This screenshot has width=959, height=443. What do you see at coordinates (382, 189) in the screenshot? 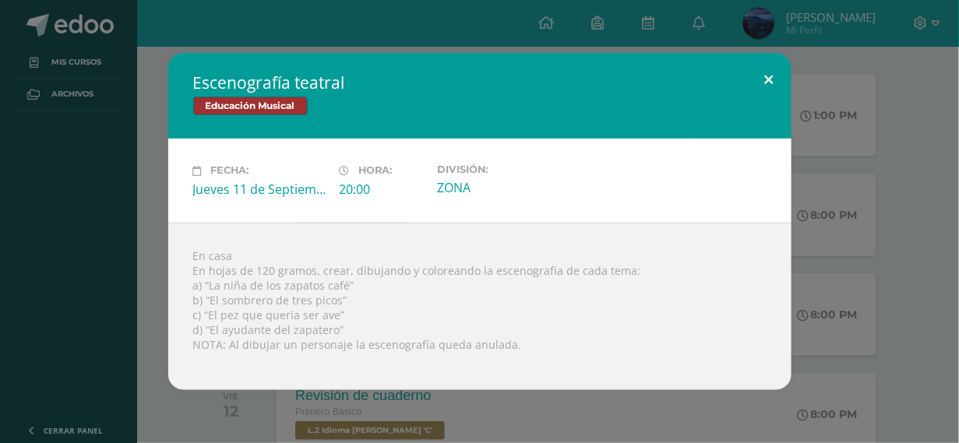
I see `div: 20:00` at bounding box center [382, 189].